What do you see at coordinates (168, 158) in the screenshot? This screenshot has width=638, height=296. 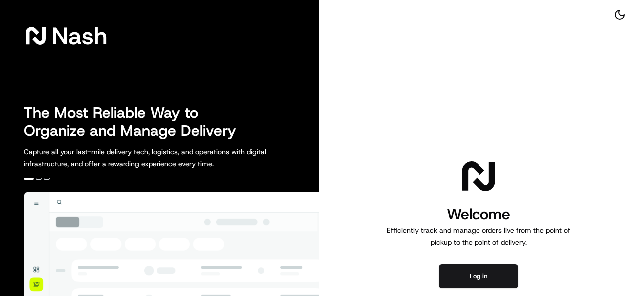 I see `p: Capture all your last-mile delivery tech, logistics, and operations with digital infrastructure, ...` at bounding box center [168, 158].